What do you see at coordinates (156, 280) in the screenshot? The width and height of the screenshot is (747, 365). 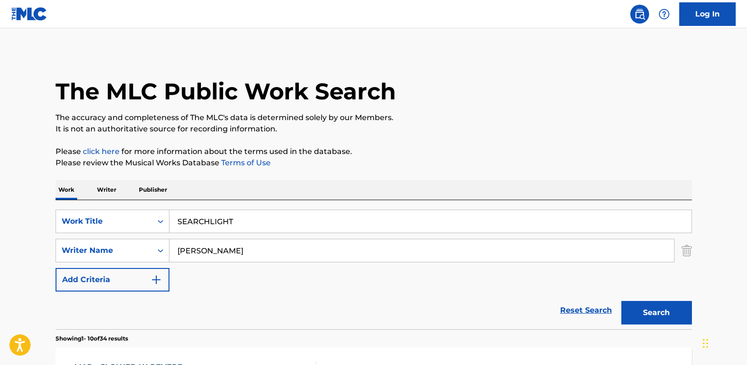 I see `img: 9d2ae6d4665cec9f34b9.svg` at bounding box center [156, 280].